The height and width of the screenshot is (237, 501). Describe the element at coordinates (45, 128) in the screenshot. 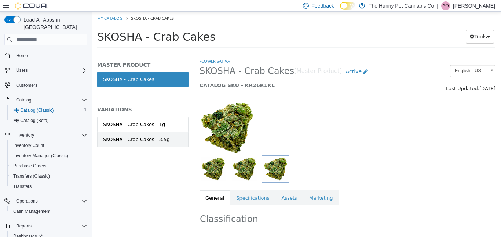

I see `div: SKOSHA - Crab Cakes - 3.5g` at that location.